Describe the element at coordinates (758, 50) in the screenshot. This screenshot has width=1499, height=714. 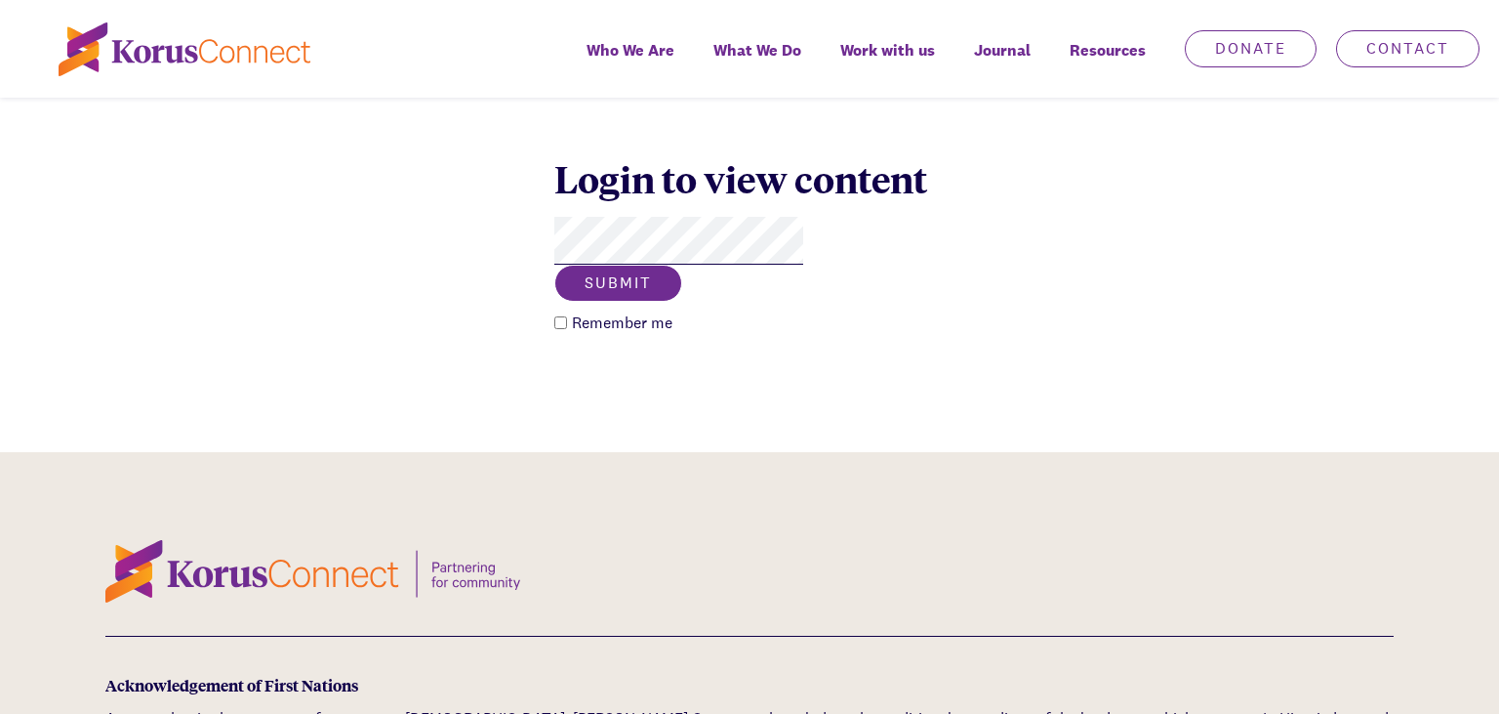
I see `span: What We Do` at that location.